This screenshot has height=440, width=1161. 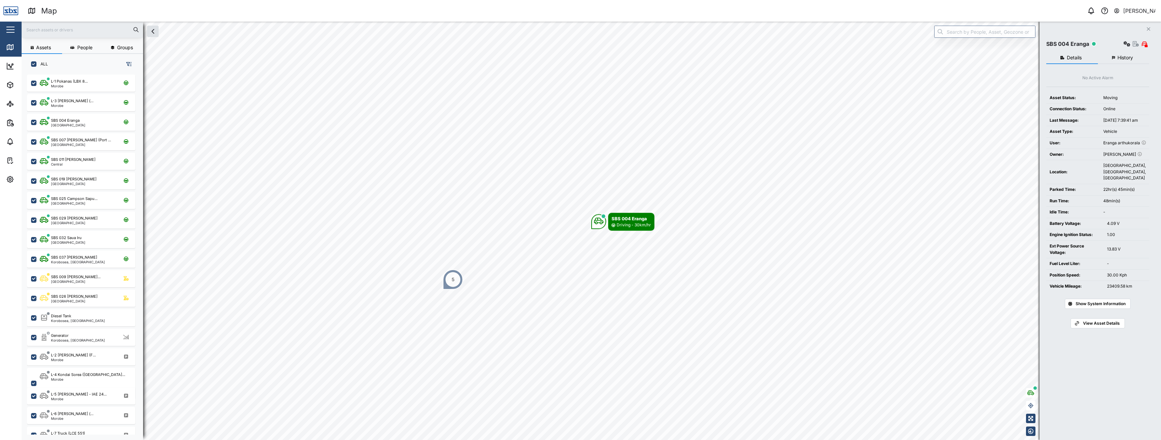 What do you see at coordinates (1073, 132) in the screenshot?
I see `div: Asset Type:` at bounding box center [1073, 132].